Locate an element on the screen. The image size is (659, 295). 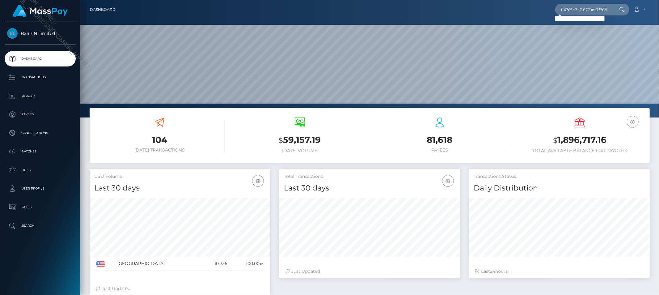
p: Taxes is located at coordinates (40, 207).